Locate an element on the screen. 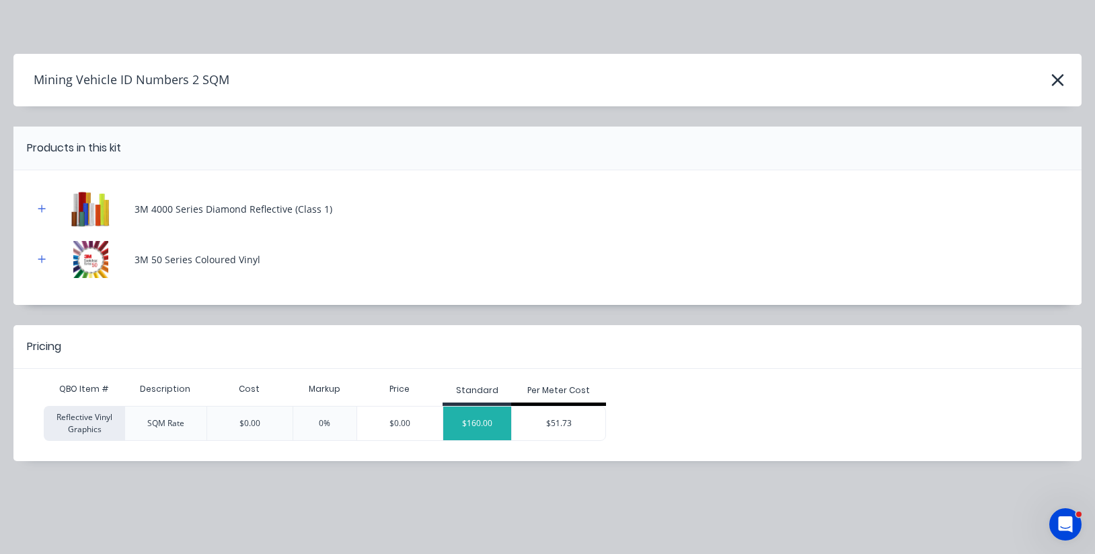  div: 3M 50 Series Coloured Vinyl is located at coordinates (197, 259).